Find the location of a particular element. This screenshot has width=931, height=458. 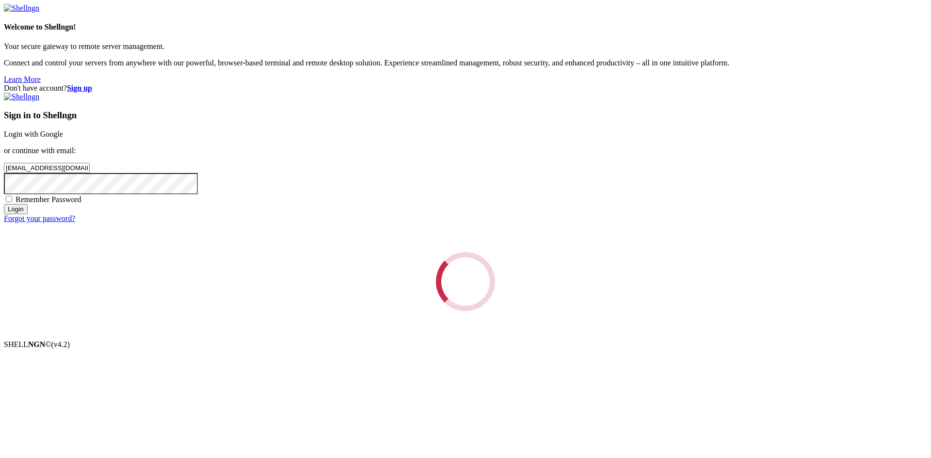

a: Learn More is located at coordinates (22, 79).